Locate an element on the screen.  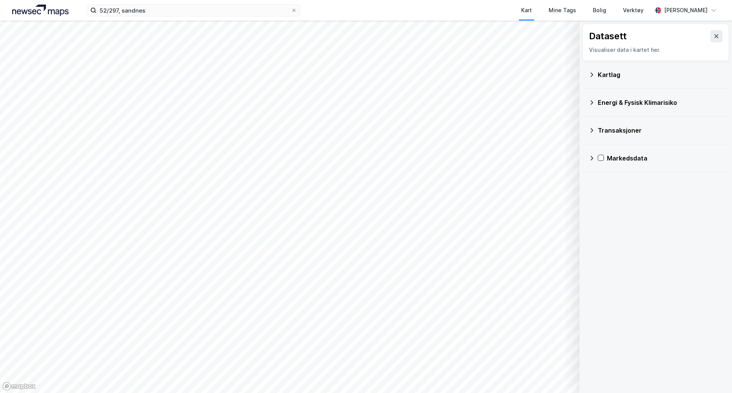
div: Mine Tags is located at coordinates (562, 10).